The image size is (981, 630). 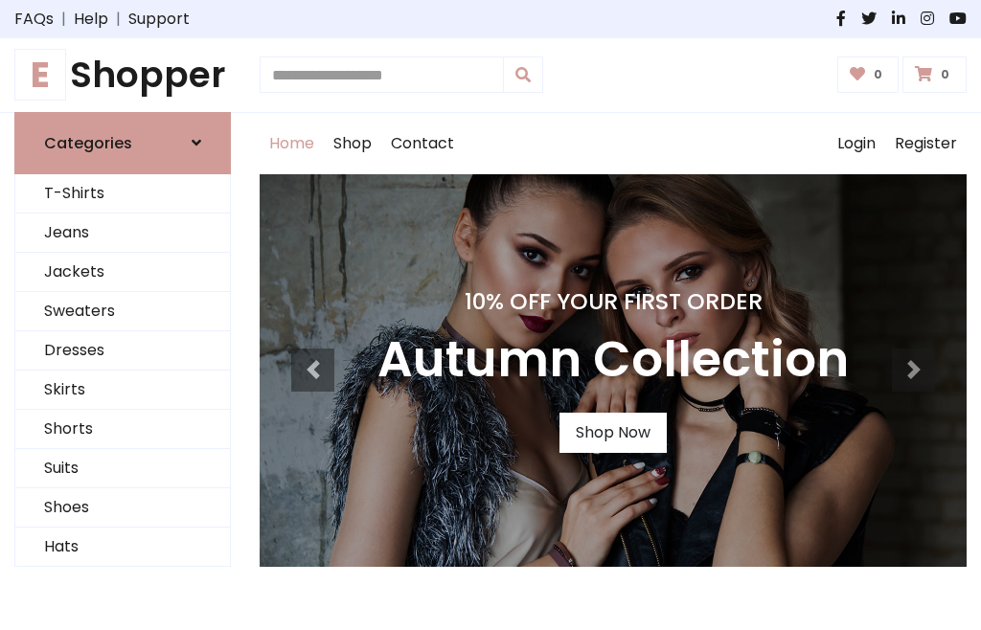 What do you see at coordinates (613, 433) in the screenshot?
I see `a: Shop Now` at bounding box center [613, 433].